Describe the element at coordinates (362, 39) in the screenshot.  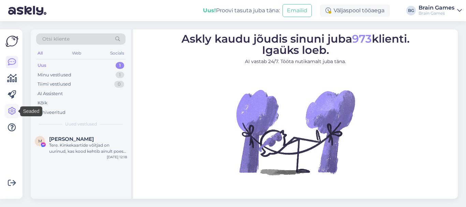
I see `span: 973` at that location.